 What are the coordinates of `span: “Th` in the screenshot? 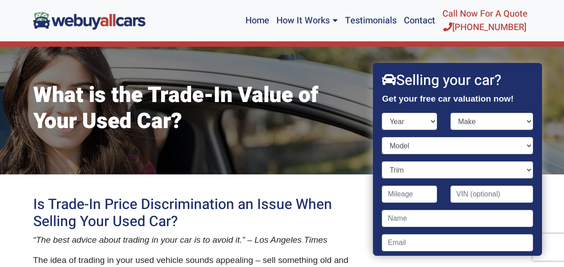 It's located at (40, 239).